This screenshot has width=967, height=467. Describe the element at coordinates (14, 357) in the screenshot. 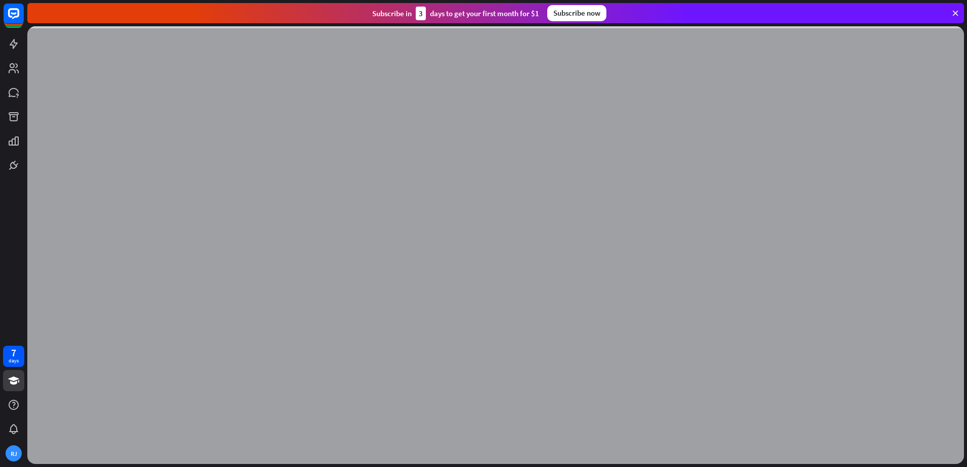

I see `a: 7 days` at that location.